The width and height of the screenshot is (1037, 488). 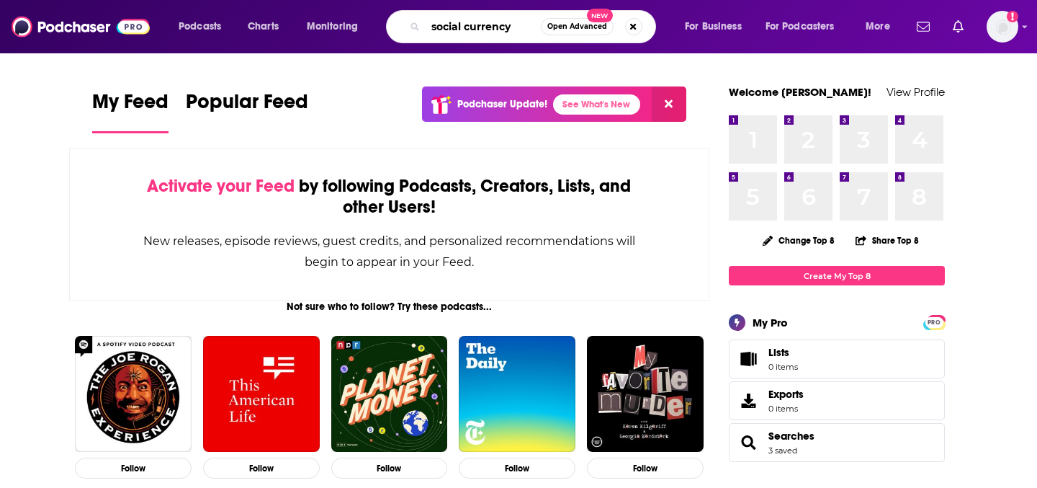 I want to click on span: Open Advanced, so click(x=577, y=27).